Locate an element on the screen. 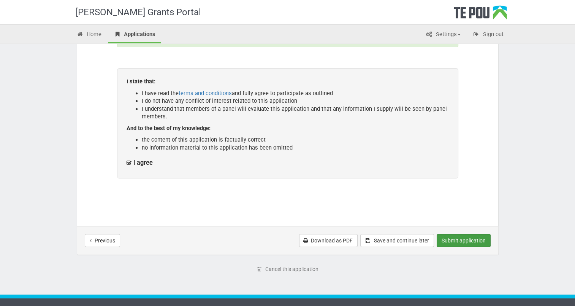 This screenshot has width=575, height=306. a: Home is located at coordinates (89, 35).